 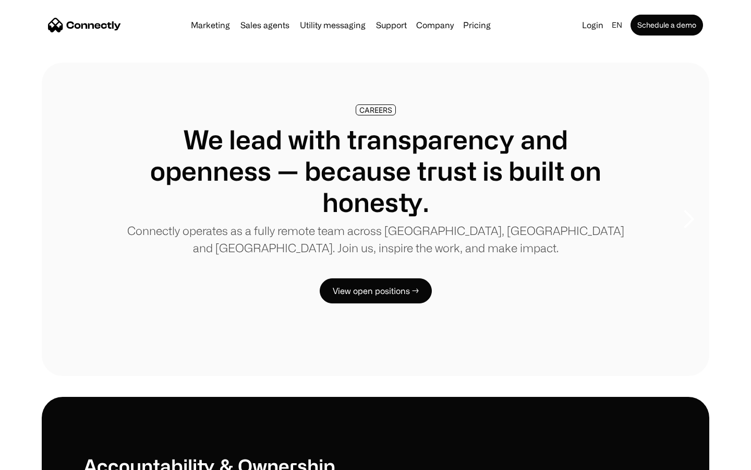 What do you see at coordinates (333, 25) in the screenshot?
I see `a: Utility messaging` at bounding box center [333, 25].